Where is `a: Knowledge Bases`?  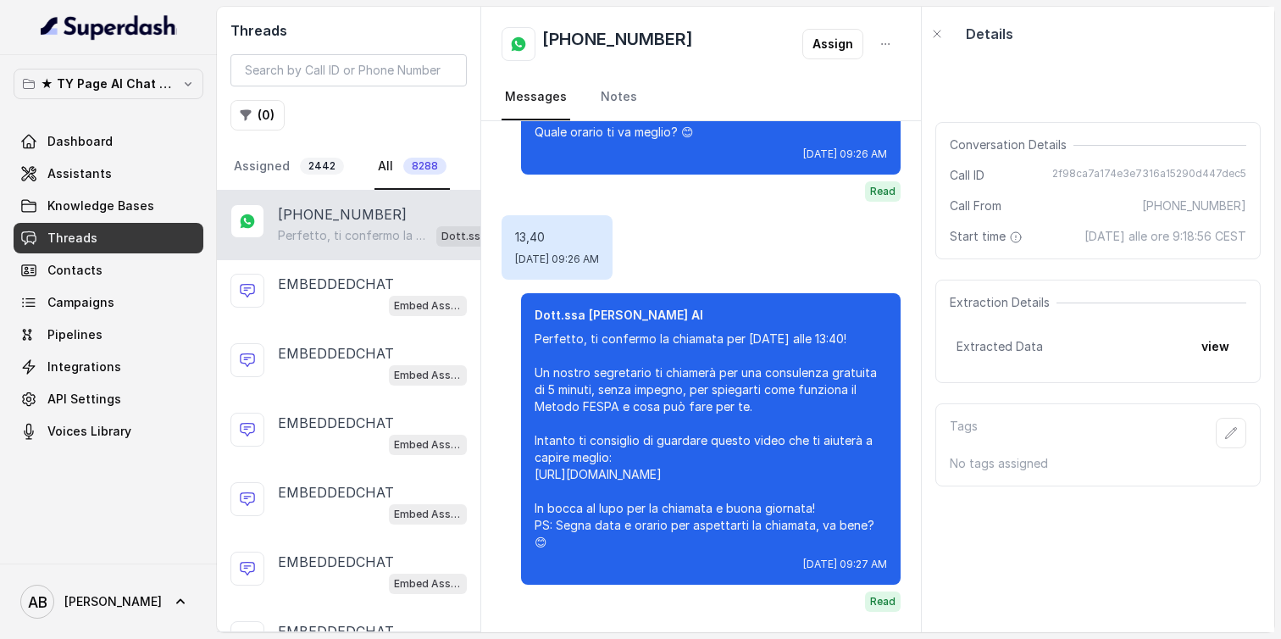
a: Knowledge Bases is located at coordinates (108, 206).